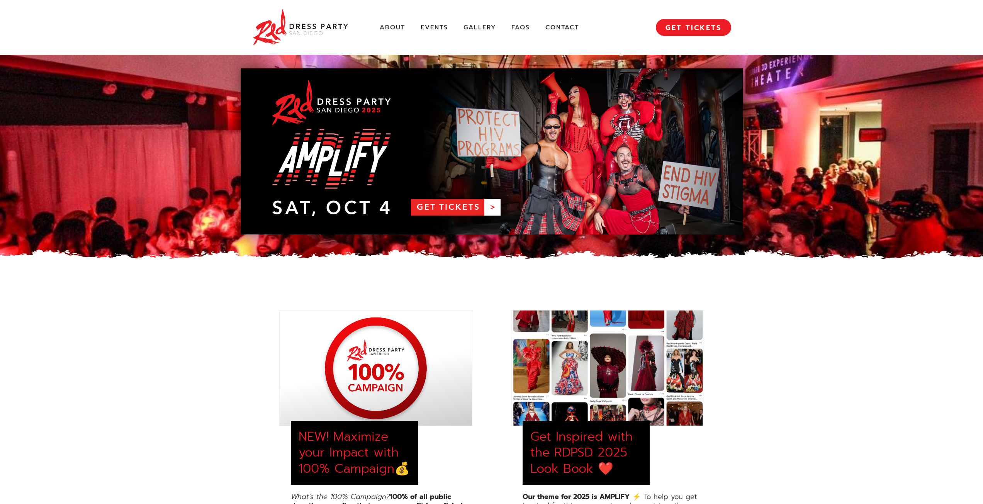 The height and width of the screenshot is (504, 983). I want to click on a: About, so click(393, 27).